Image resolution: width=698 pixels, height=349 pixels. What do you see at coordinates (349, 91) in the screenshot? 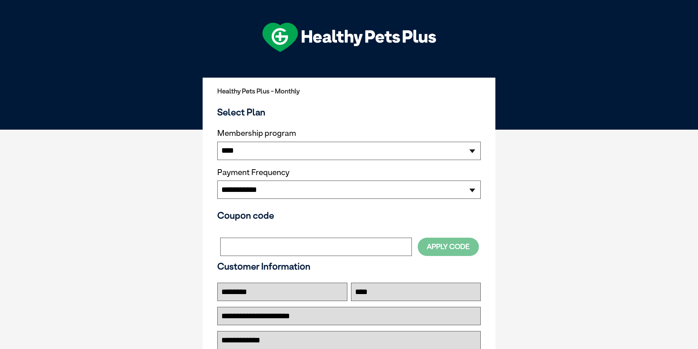
I see `h2: Healthy Pets Plus - Monthly` at bounding box center [349, 91].